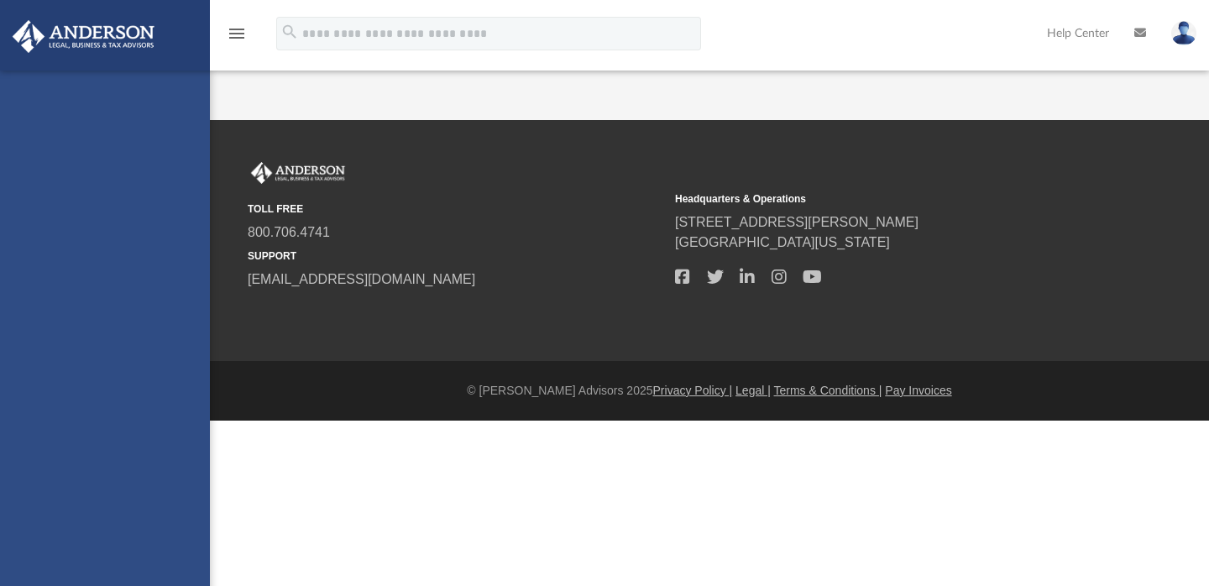  I want to click on a: Legal |, so click(753, 390).